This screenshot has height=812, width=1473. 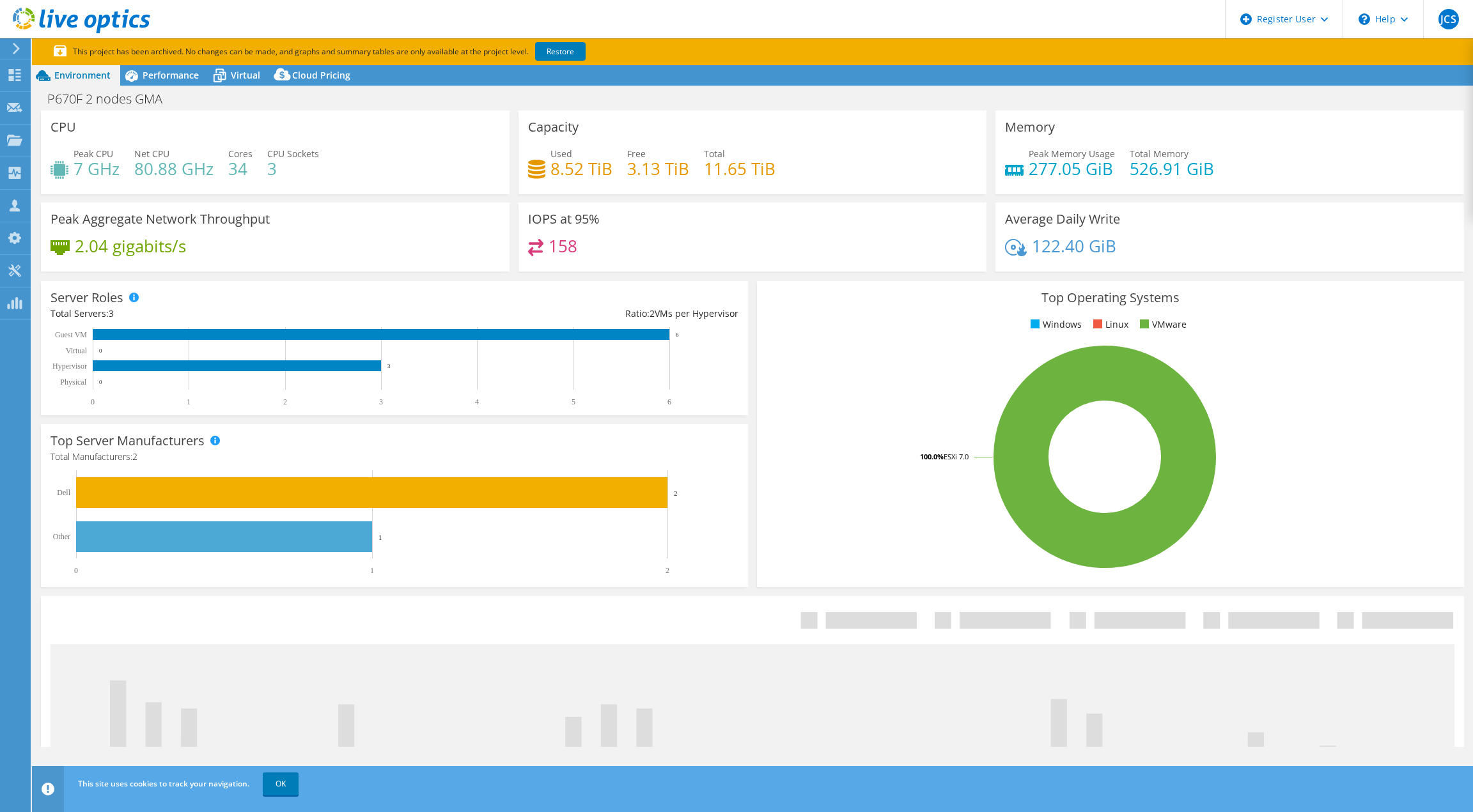 I want to click on p: This project has been archived. No changes can be made, and graphs and summary tables are only av..., so click(x=367, y=52).